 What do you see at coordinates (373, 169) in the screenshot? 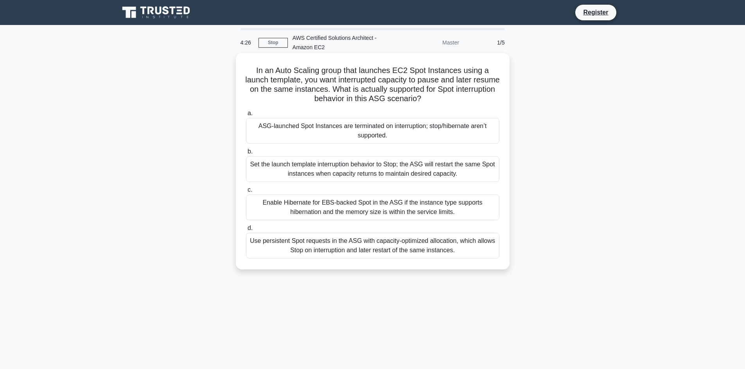
I see `div: Set the launch template interruption behavior to Stop; the ASG will restart the same Spot instanc...` at bounding box center [373, 169].